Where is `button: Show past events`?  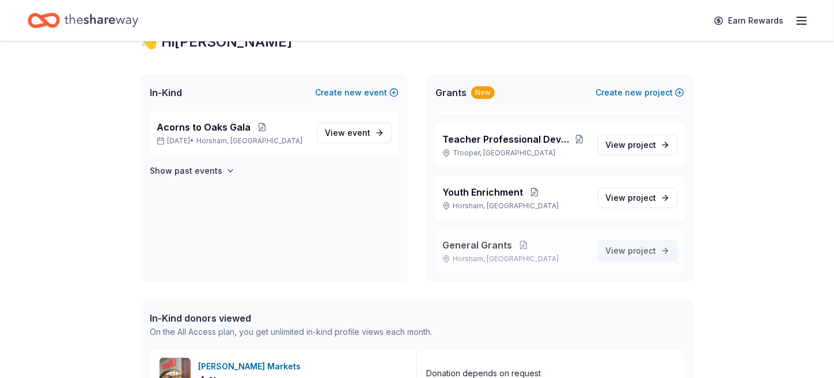 button: Show past events is located at coordinates (192, 171).